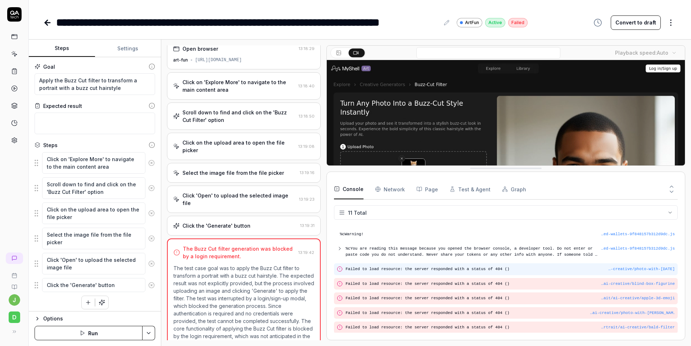  Describe the element at coordinates (307, 116) in the screenshot. I see `time: 13:18:50` at that location.